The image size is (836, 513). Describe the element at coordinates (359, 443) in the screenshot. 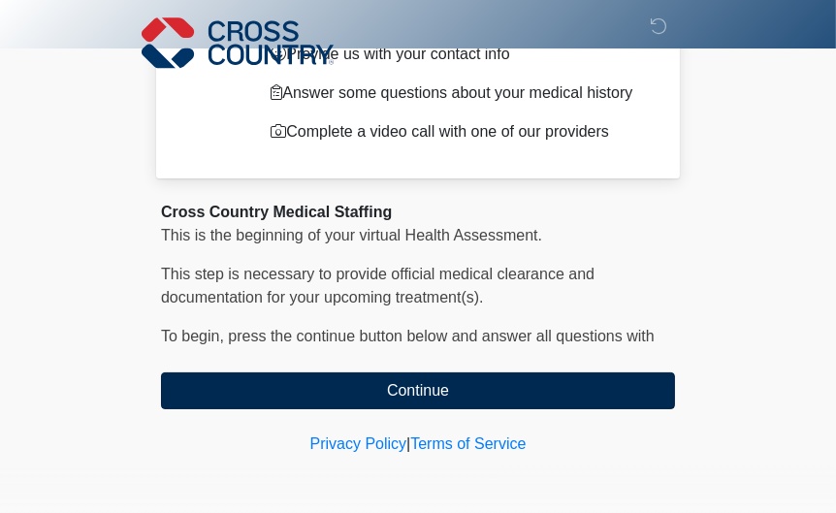

I see `a: Privacy Policy` at that location.